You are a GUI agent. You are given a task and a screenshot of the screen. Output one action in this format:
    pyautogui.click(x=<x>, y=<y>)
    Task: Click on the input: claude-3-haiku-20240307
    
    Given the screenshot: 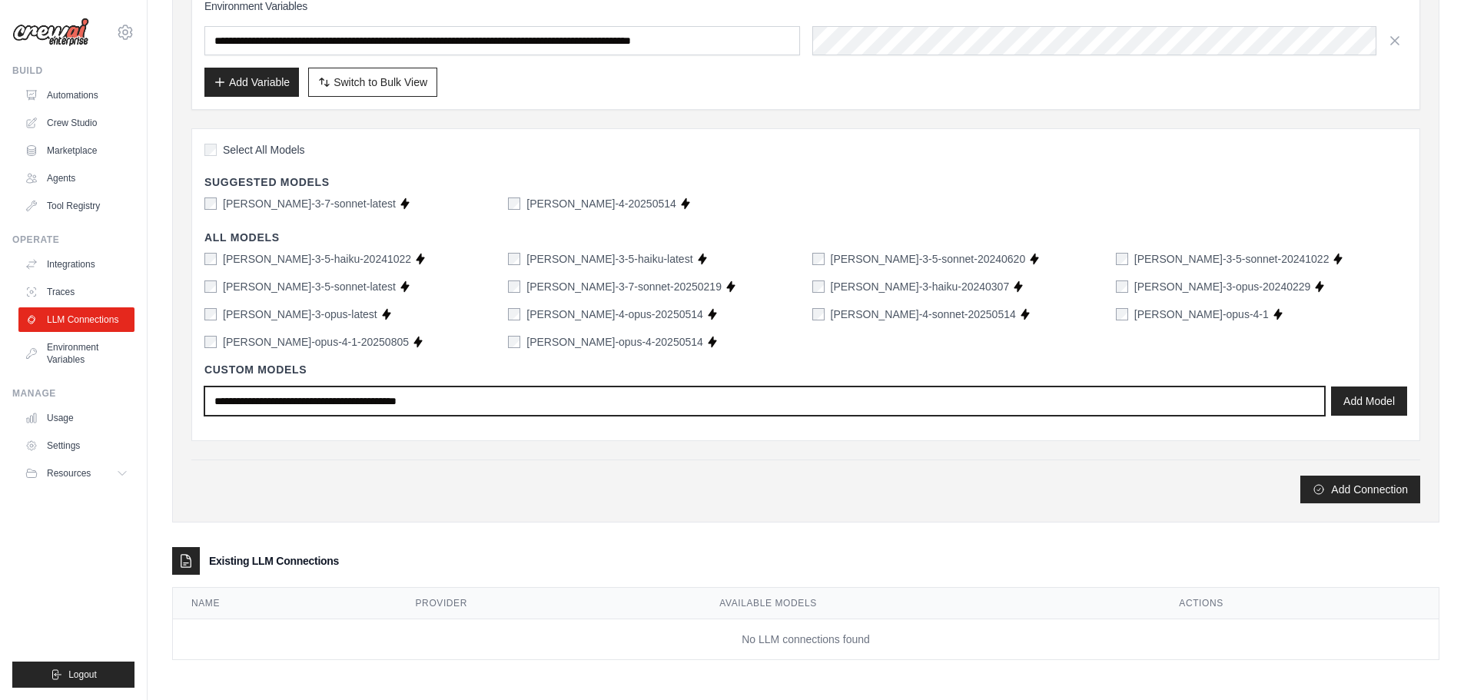 What is the action you would take?
    pyautogui.click(x=819, y=287)
    